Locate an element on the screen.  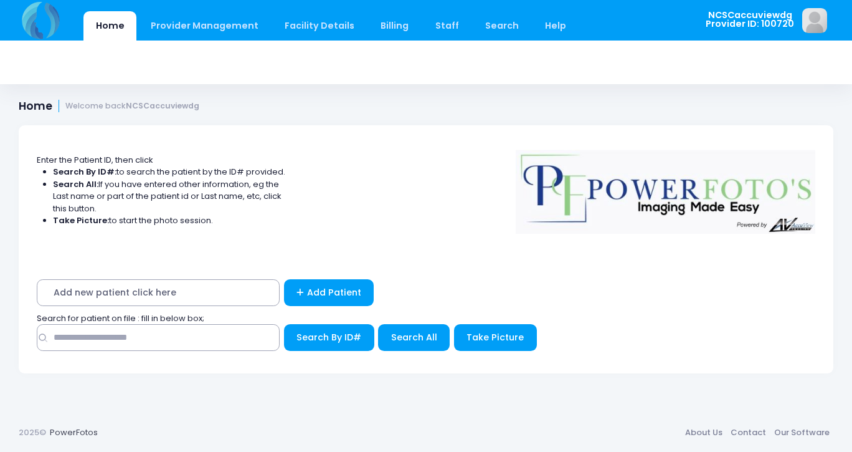
span: Search for patient on file : fill in below box; is located at coordinates (120, 318).